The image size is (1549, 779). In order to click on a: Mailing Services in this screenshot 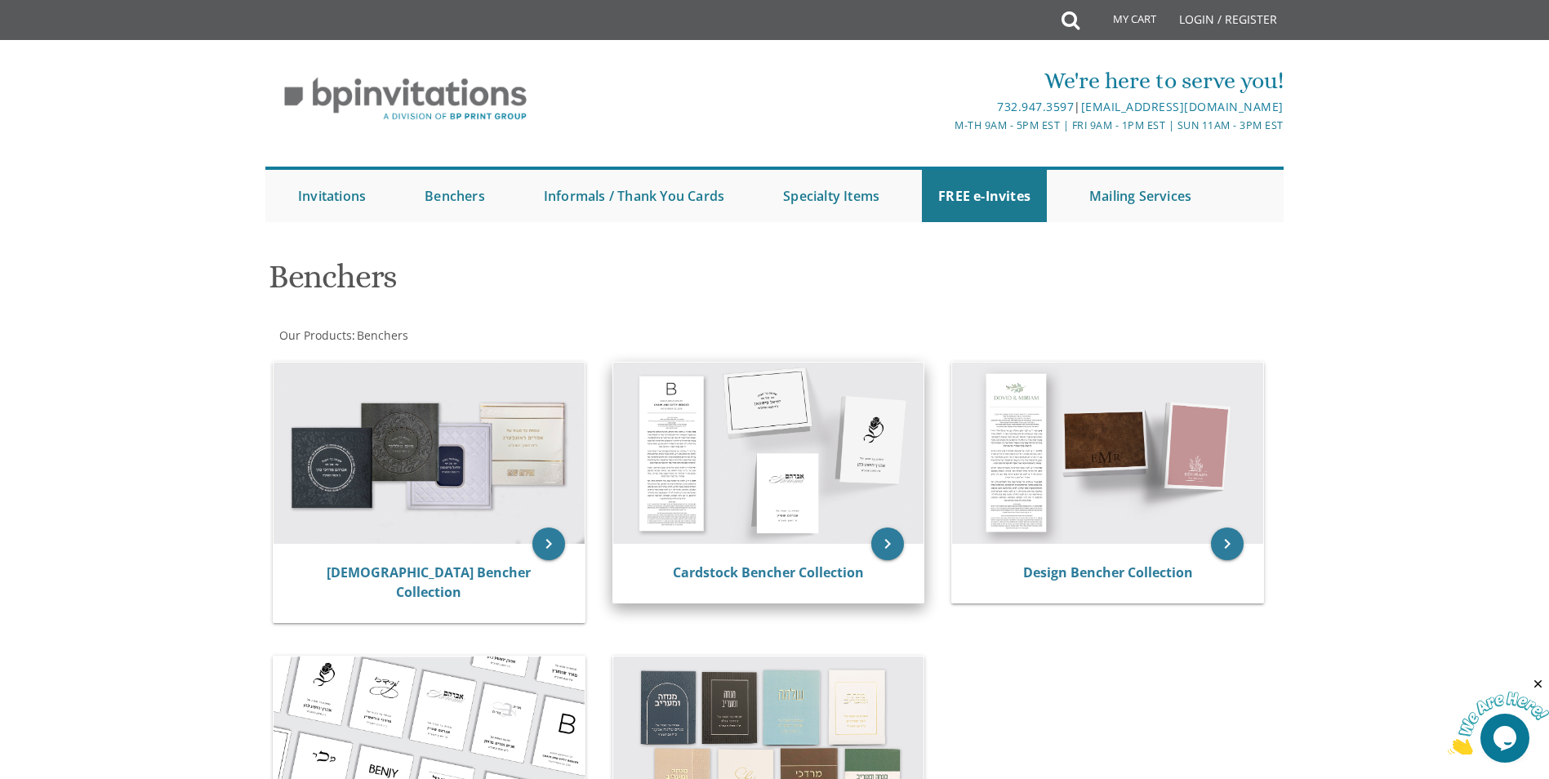, I will do `click(1140, 196)`.